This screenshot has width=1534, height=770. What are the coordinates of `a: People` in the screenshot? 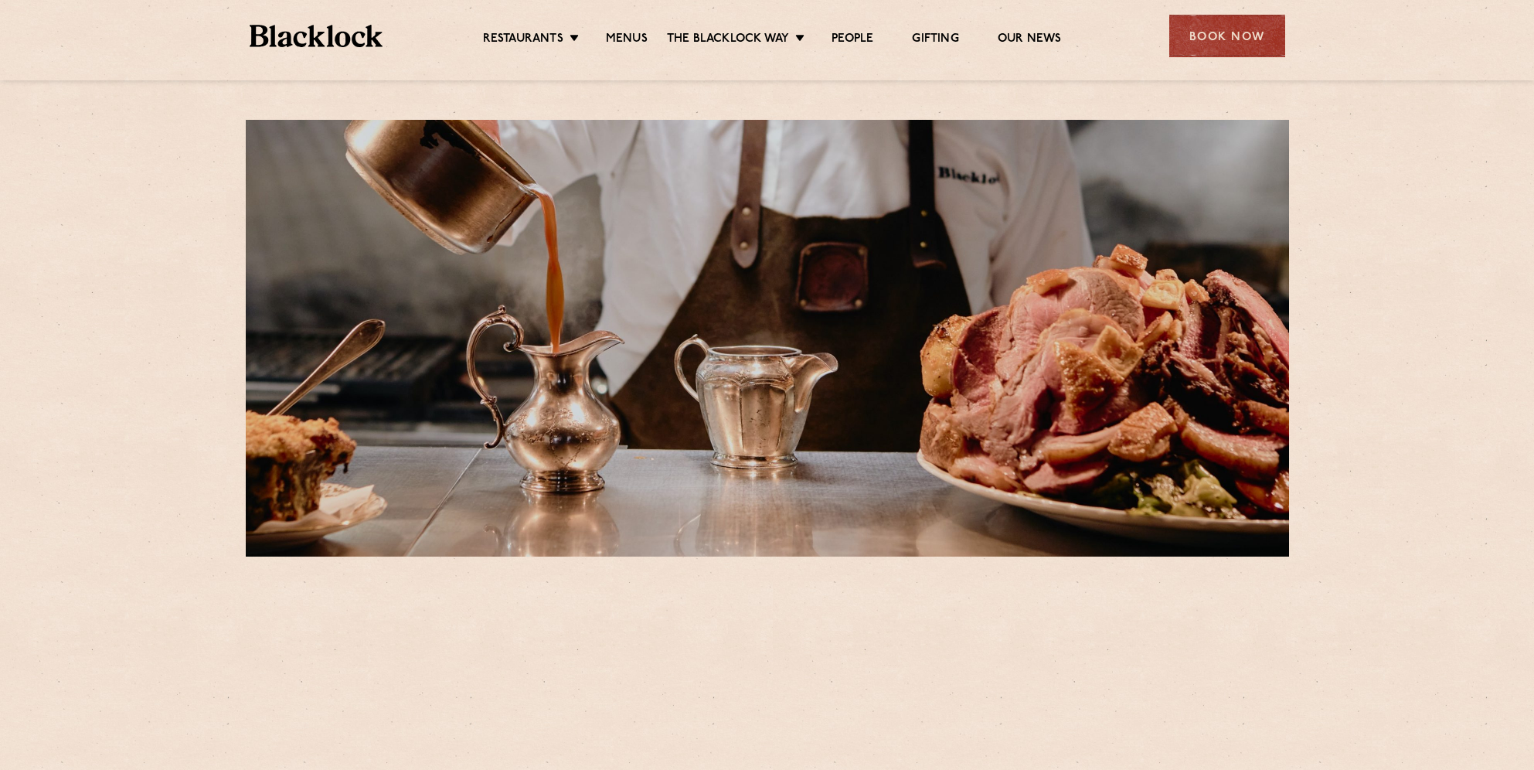 It's located at (852, 40).